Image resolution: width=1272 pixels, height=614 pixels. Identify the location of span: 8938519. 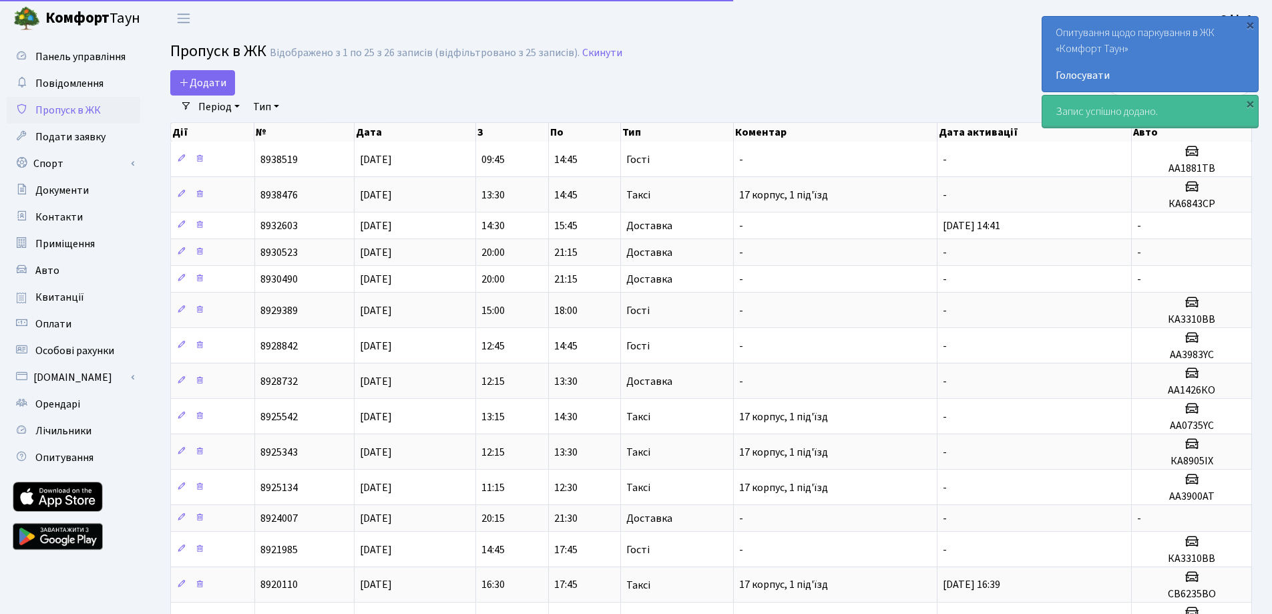
(279, 160).